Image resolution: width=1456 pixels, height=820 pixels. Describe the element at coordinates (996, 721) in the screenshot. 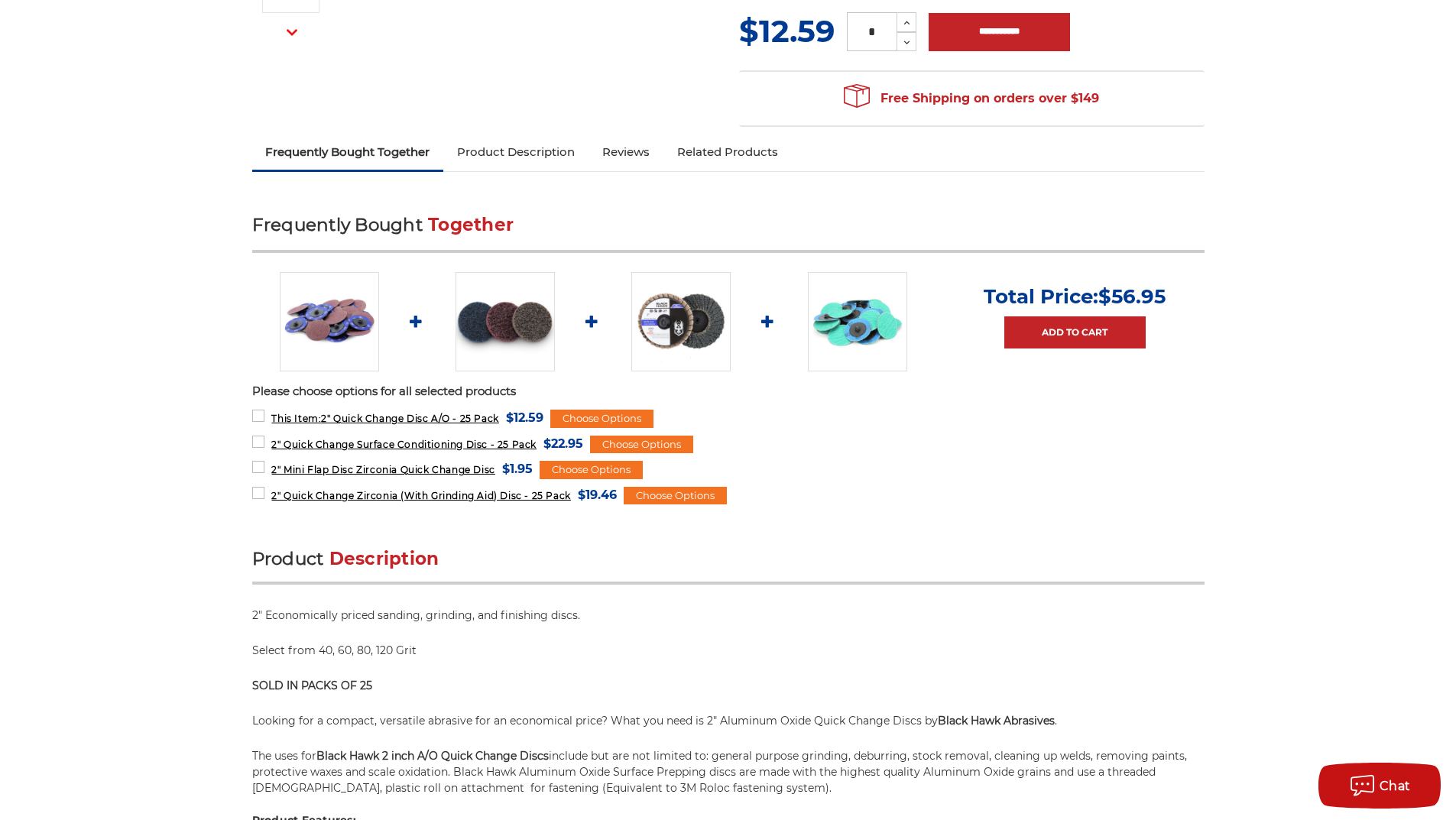

I see `strong: Black Hawk Abrasives` at that location.